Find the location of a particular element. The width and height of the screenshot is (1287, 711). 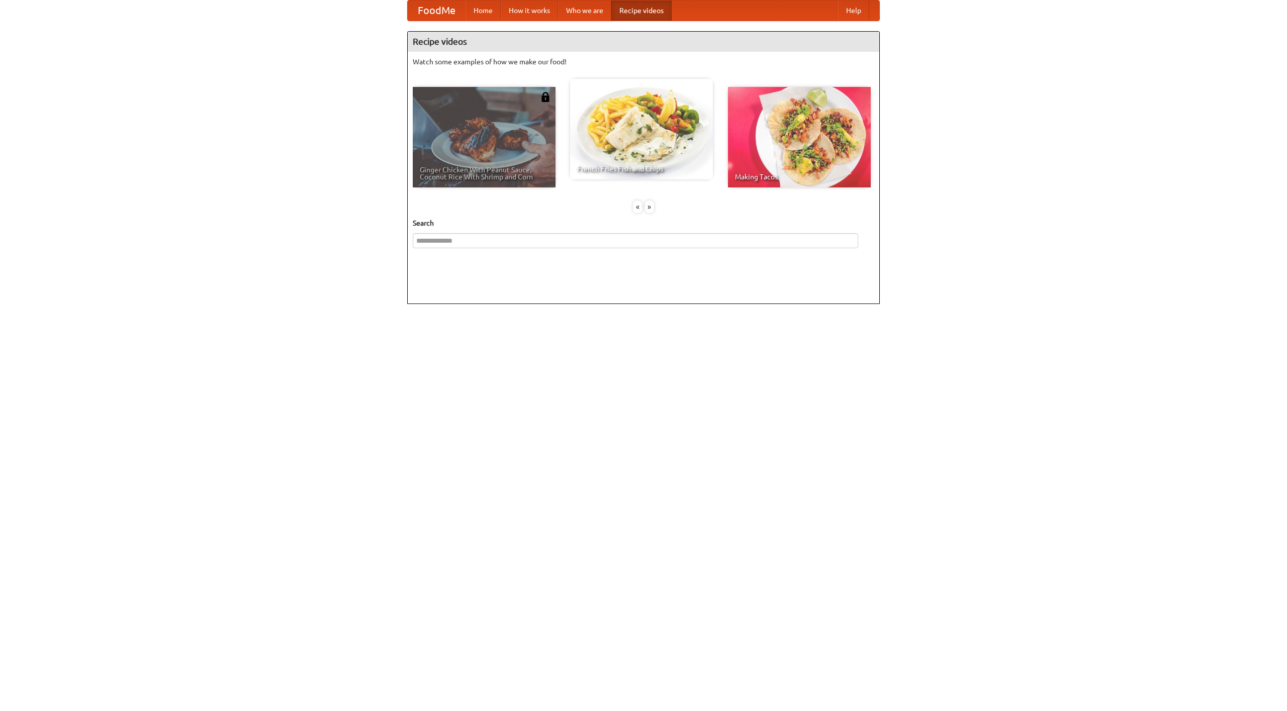

a: Help is located at coordinates (854, 11).